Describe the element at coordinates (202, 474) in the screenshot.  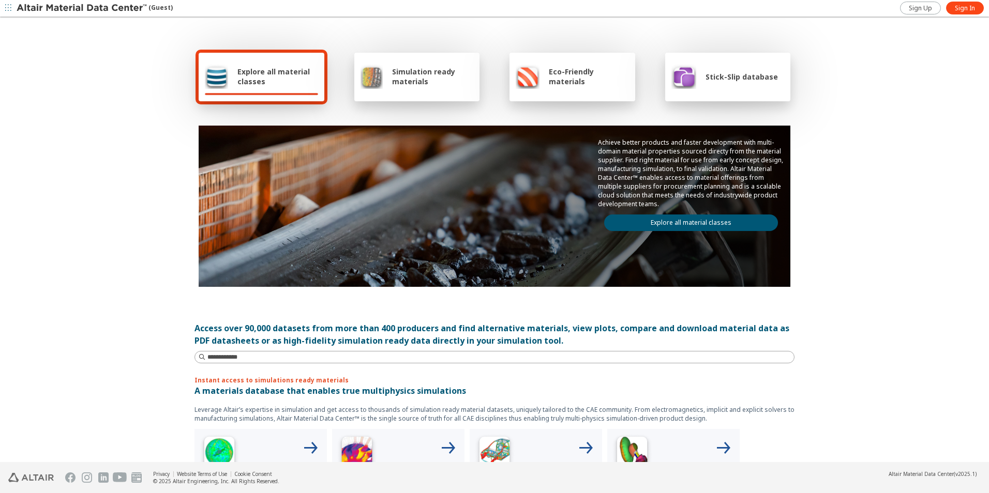
I see `a: Website Terms of Use` at that location.